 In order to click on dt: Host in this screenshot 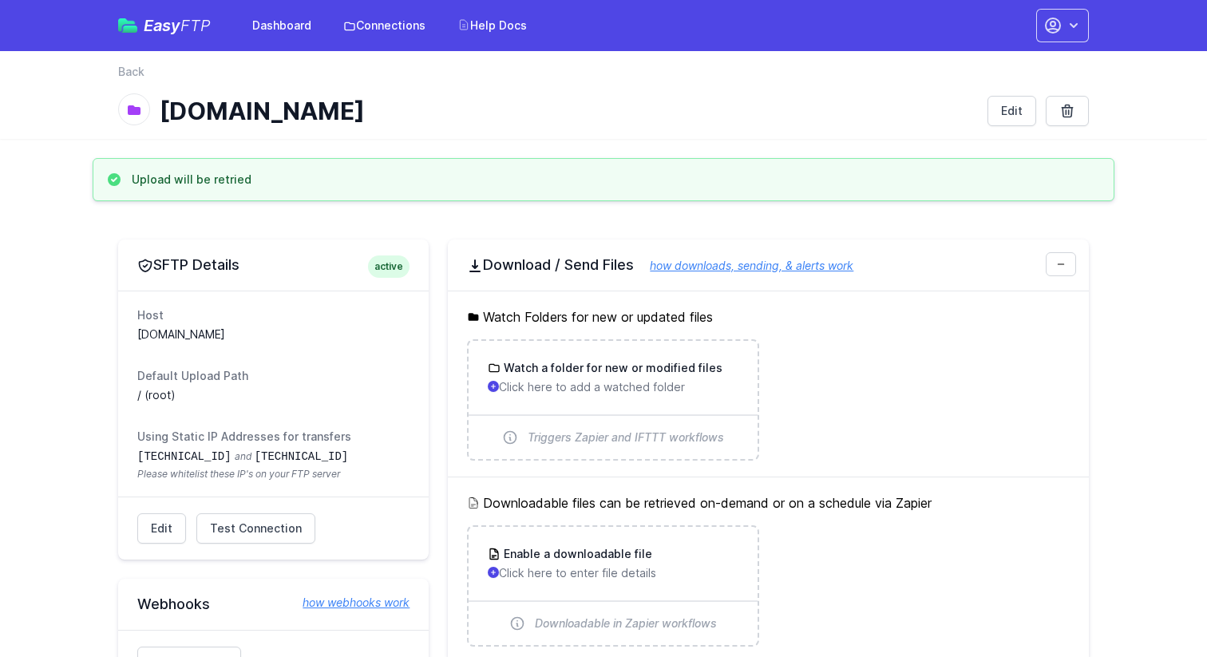, I will do `click(273, 315)`.